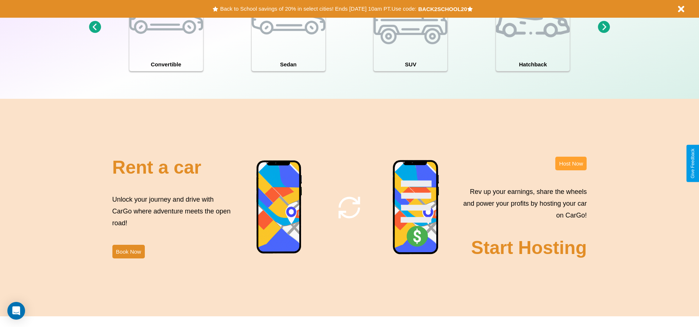 This screenshot has width=699, height=327. Describe the element at coordinates (532, 64) in the screenshot. I see `h4: Hatchback` at that location.